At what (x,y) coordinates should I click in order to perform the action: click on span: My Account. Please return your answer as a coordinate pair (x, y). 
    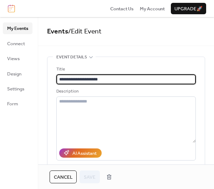
    Looking at the image, I should click on (152, 9).